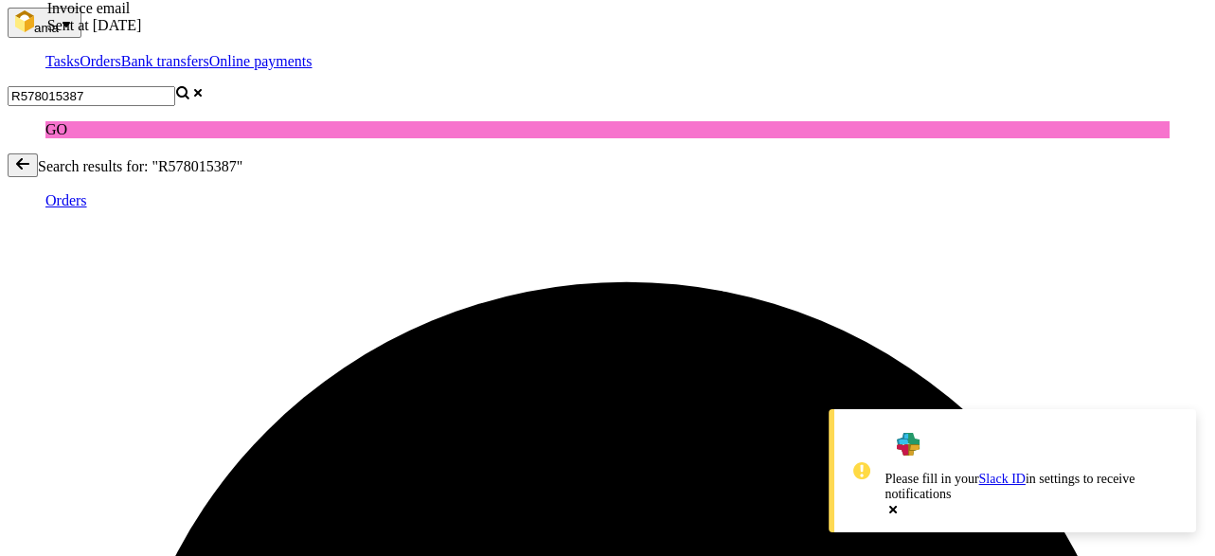  What do you see at coordinates (908, 444) in the screenshot?
I see `img: Slack` at bounding box center [908, 444].